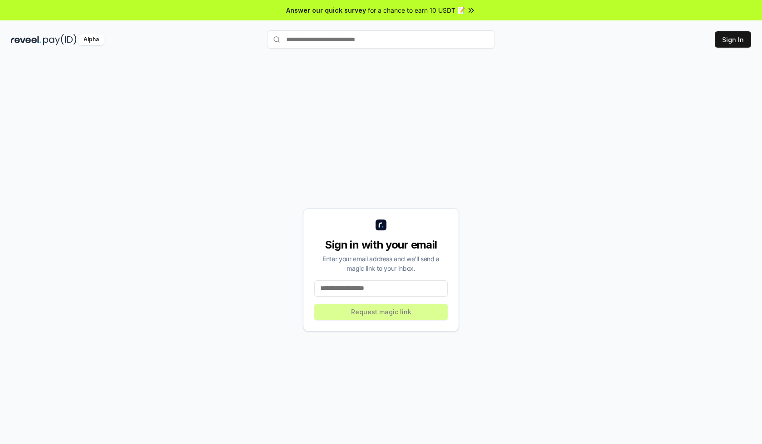 The width and height of the screenshot is (762, 444). What do you see at coordinates (381, 245) in the screenshot?
I see `div: Sign in with your email` at bounding box center [381, 245].